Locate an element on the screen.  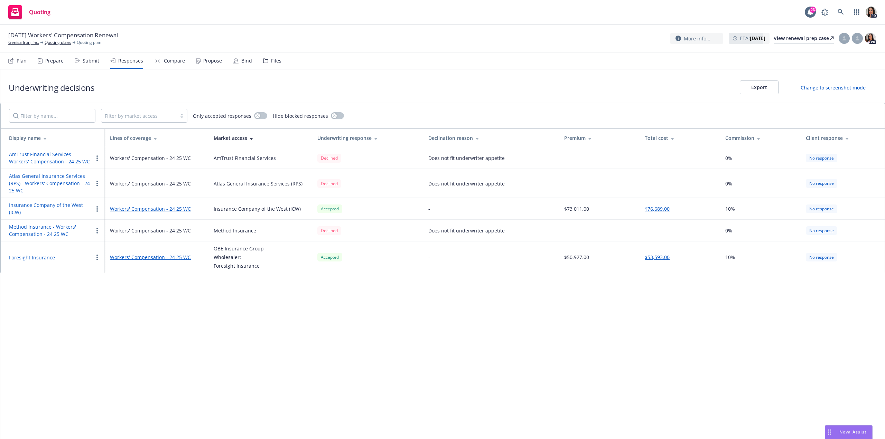
div: Client response is located at coordinates (842, 138).